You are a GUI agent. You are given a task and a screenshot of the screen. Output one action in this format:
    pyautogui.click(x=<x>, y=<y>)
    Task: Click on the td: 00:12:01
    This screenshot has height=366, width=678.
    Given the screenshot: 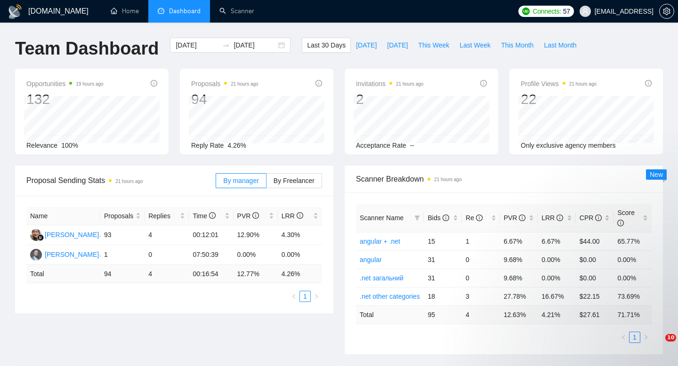 What is the action you would take?
    pyautogui.click(x=211, y=236)
    